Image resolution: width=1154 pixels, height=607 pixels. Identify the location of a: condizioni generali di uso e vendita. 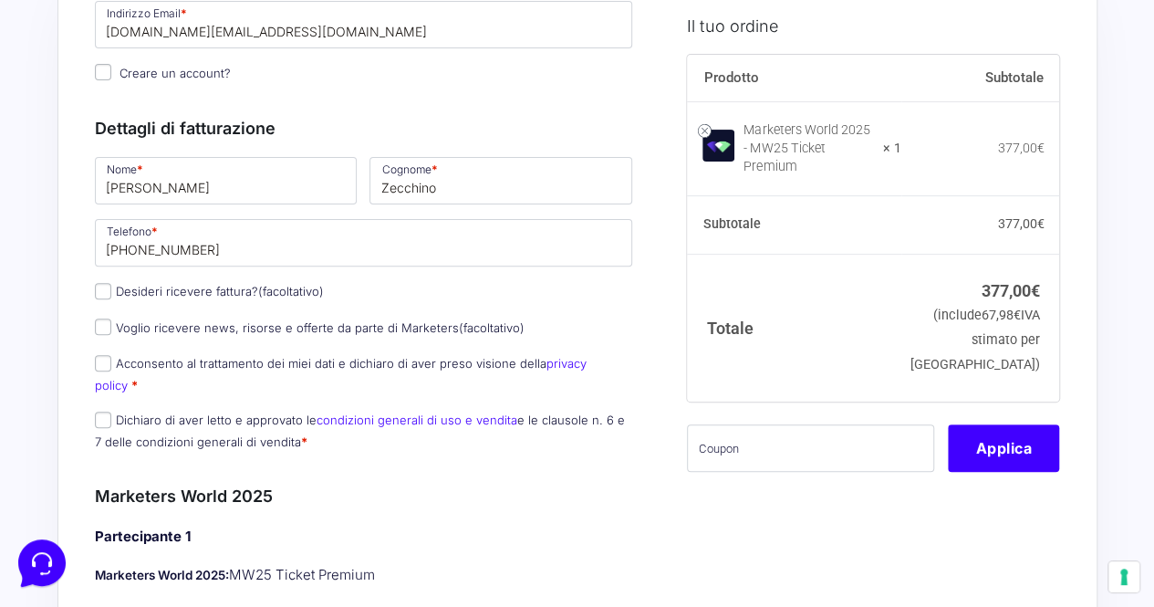
(417, 420).